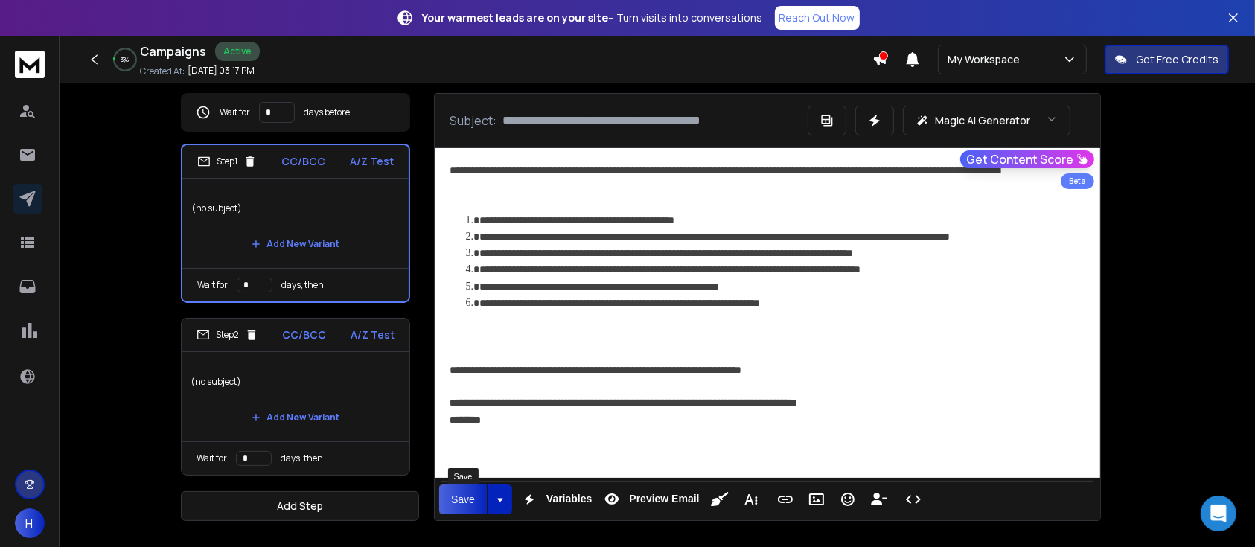 The height and width of the screenshot is (547, 1255). I want to click on button: Get Free Credits, so click(1166, 60).